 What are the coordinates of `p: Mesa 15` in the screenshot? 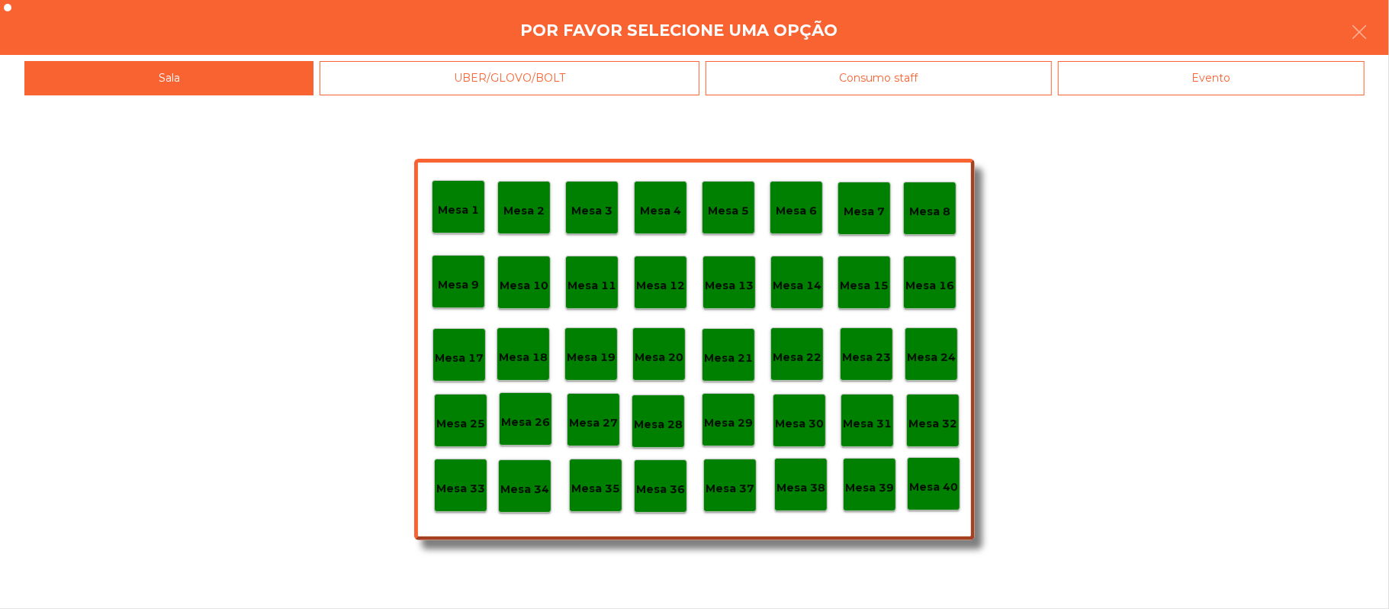 It's located at (865, 285).